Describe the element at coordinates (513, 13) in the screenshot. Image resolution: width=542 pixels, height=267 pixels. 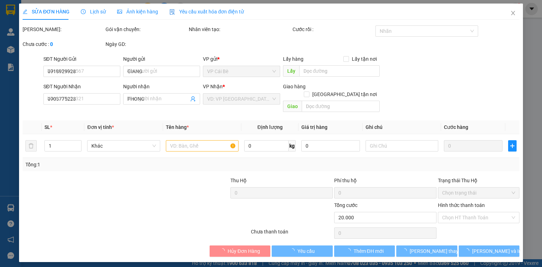
I see `span: close` at that location.